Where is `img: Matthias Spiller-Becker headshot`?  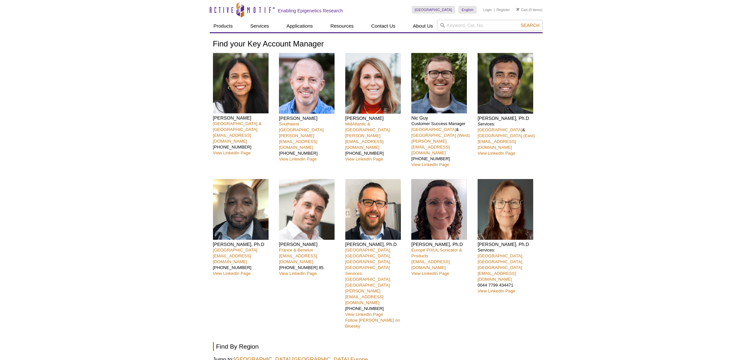 img: Matthias Spiller-Becker headshot is located at coordinates (373, 209).